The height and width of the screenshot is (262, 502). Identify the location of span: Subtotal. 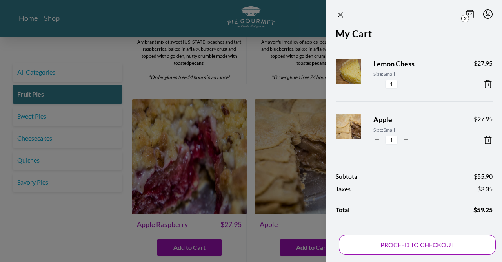
(347, 176).